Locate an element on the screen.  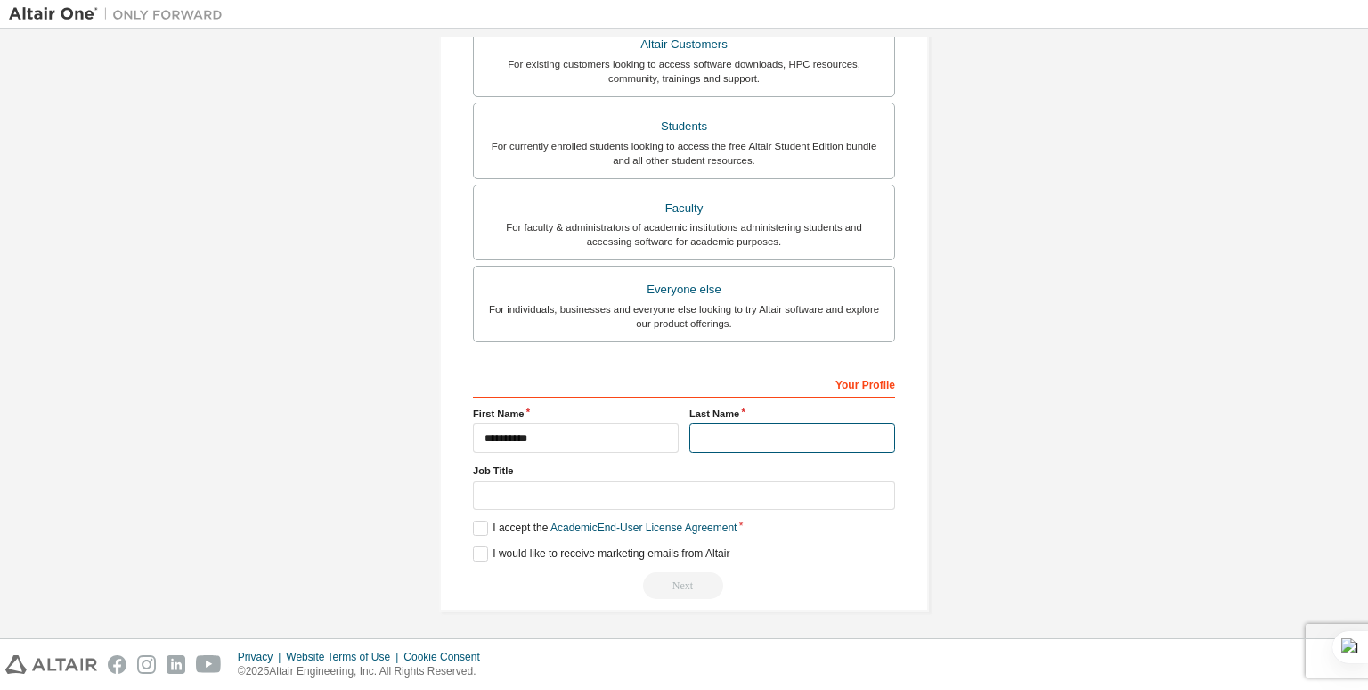
div: Students is located at coordinates (684, 127).